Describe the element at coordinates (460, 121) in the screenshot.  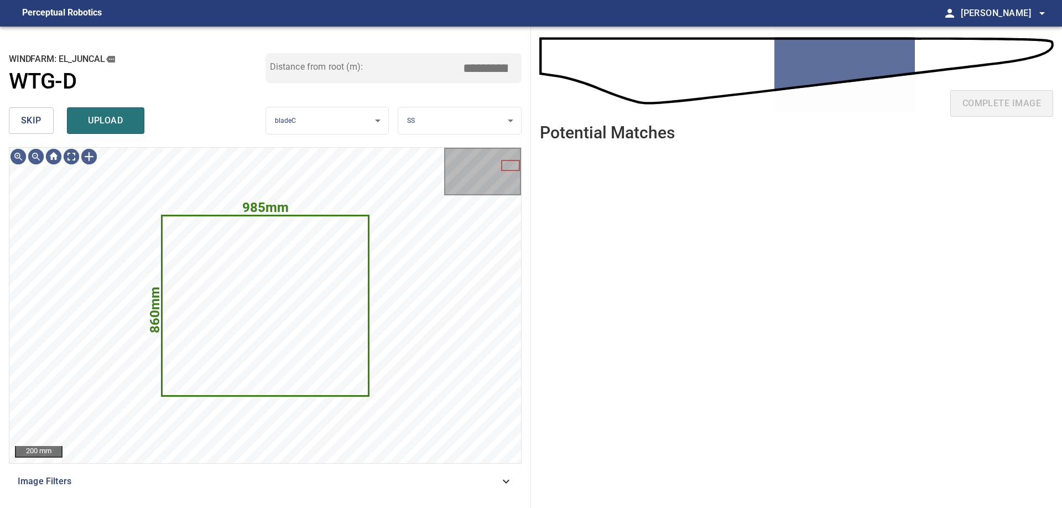
I see `div: SS` at that location.